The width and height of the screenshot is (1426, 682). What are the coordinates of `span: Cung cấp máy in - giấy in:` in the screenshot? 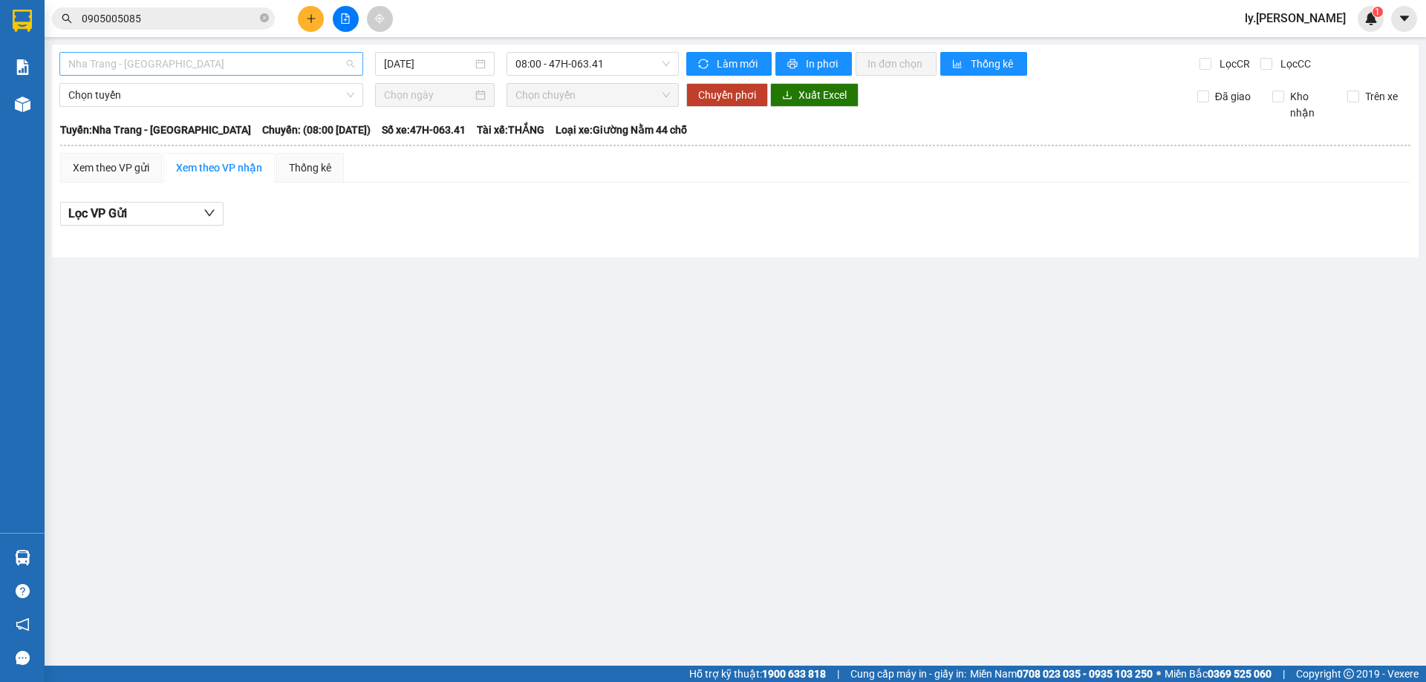 It's located at (908, 674).